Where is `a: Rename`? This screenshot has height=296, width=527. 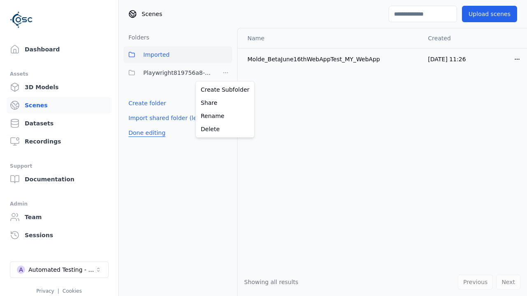 a: Rename is located at coordinates (225, 116).